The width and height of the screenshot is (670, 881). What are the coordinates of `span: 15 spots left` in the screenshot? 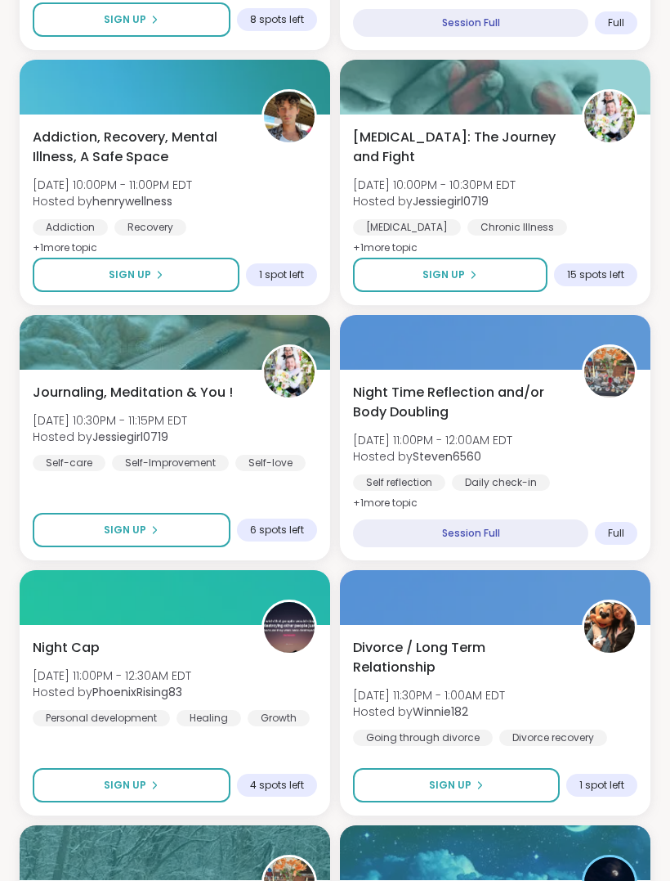 It's located at (596, 275).